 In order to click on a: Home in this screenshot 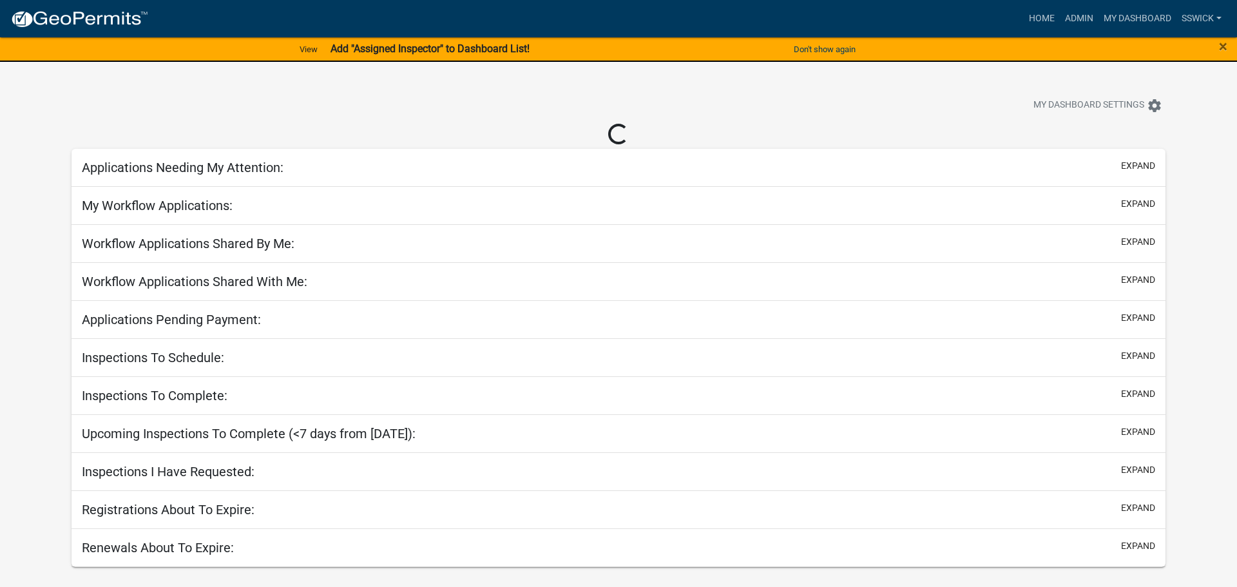, I will do `click(1041, 19)`.